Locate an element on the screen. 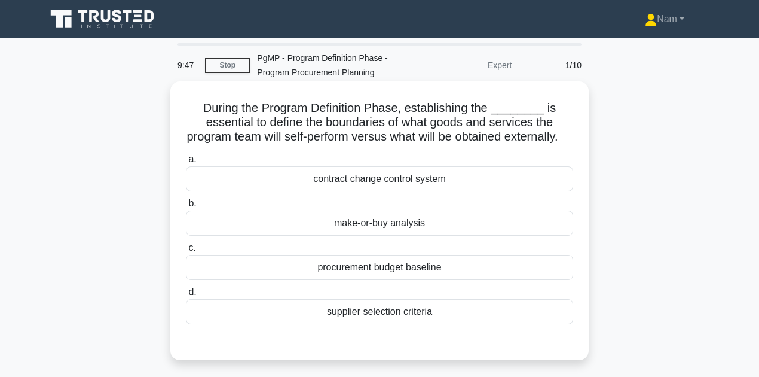 This screenshot has height=377, width=759. div: 9:47 is located at coordinates (188, 65).